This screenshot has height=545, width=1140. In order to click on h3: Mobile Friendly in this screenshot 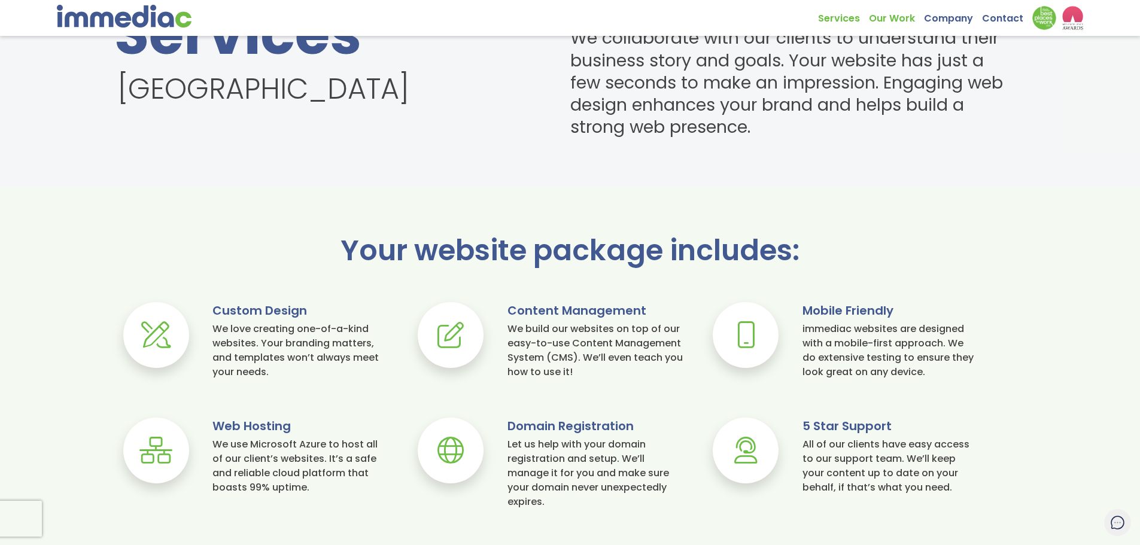, I will do `click(890, 311)`.